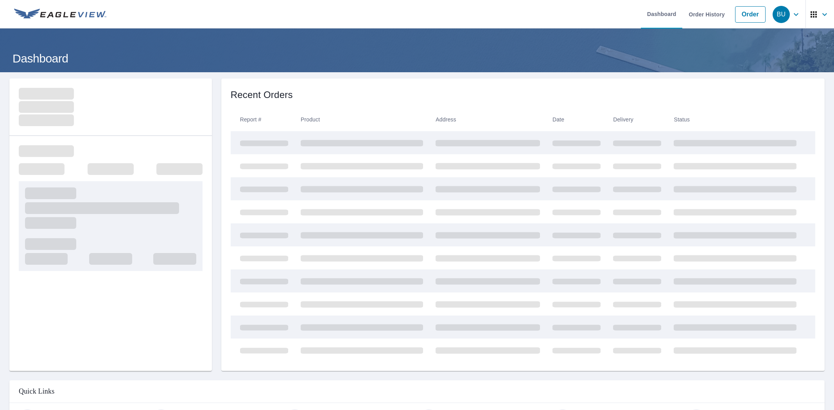  What do you see at coordinates (60, 14) in the screenshot?
I see `img: EV Logo` at bounding box center [60, 14].